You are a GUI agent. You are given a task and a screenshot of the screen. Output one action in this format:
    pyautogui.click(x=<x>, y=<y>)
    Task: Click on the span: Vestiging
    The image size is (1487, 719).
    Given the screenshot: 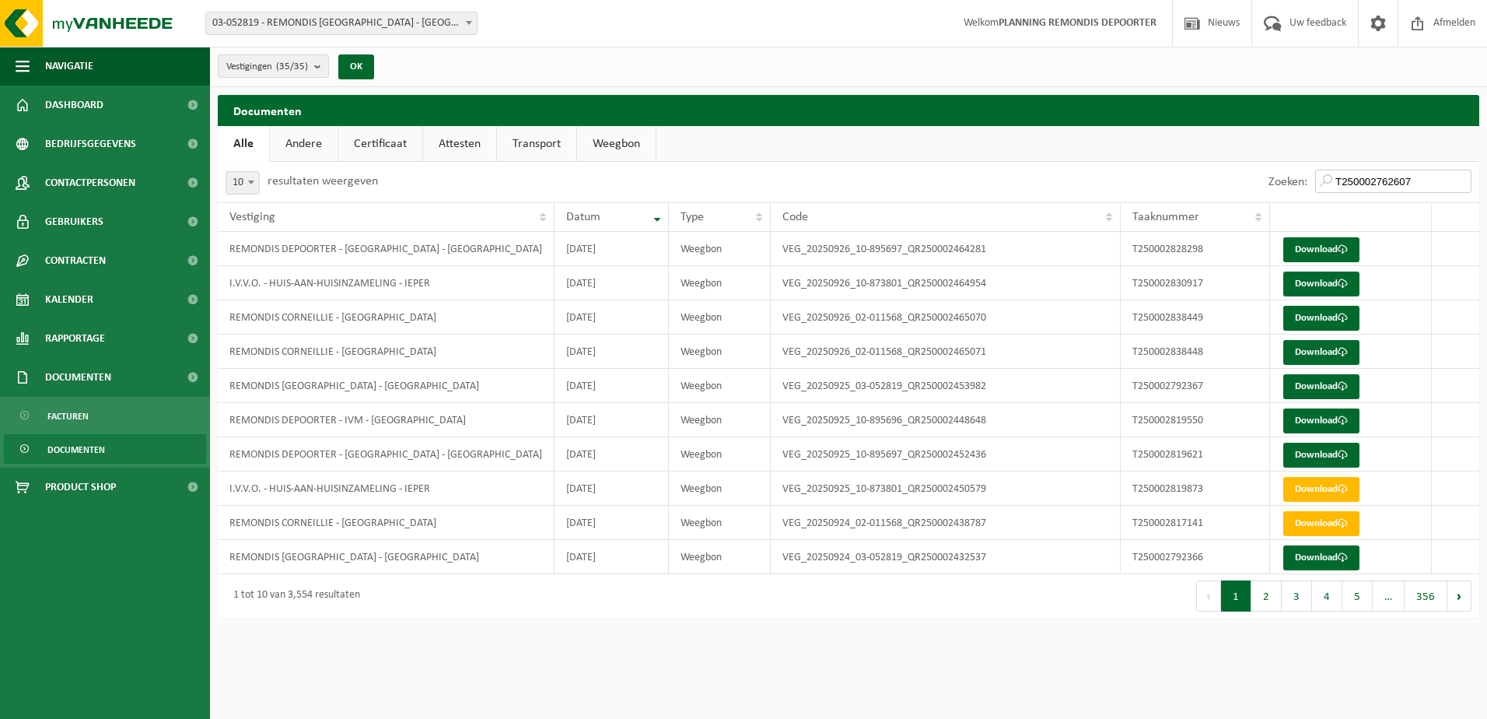 What is the action you would take?
    pyautogui.click(x=252, y=217)
    